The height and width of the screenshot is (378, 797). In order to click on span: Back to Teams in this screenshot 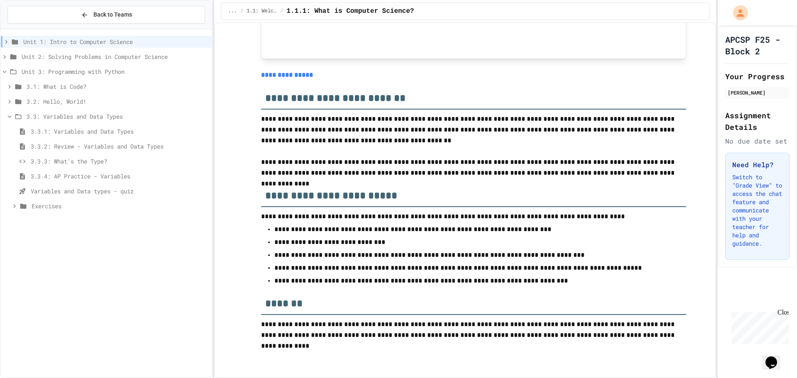, I will do `click(112, 15)`.